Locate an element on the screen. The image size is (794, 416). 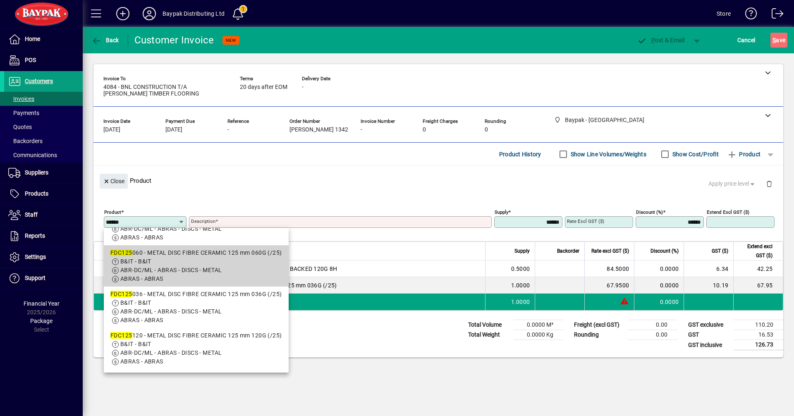
span: Invoices is located at coordinates (21, 99).